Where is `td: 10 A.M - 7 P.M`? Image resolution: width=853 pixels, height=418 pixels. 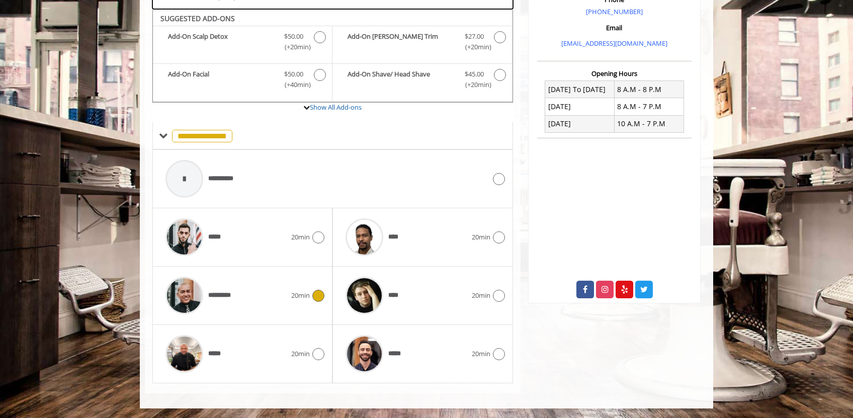 td: 10 A.M - 7 P.M is located at coordinates (649, 124).